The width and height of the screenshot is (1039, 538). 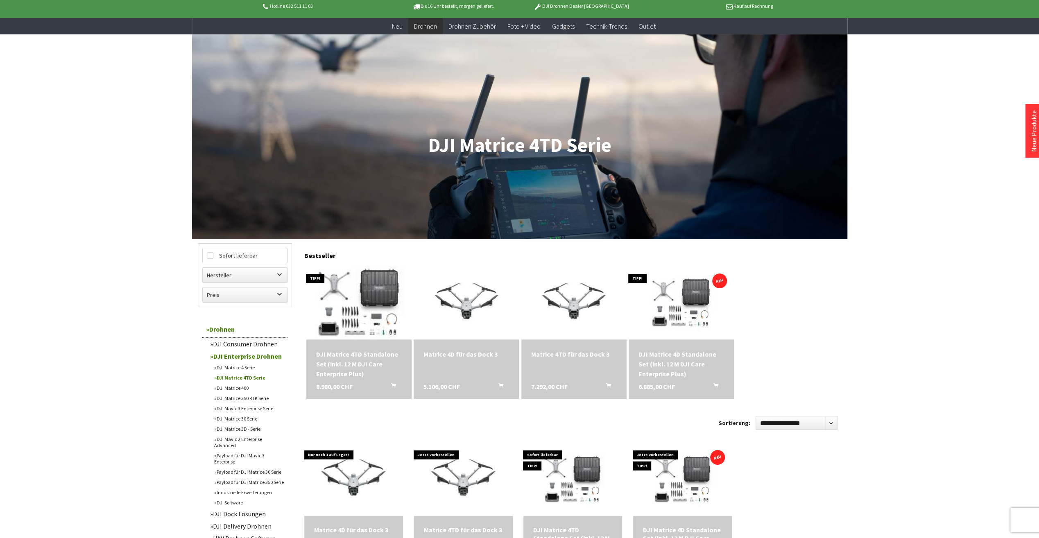 I want to click on p: Hotline 032 511 11 03, so click(x=325, y=6).